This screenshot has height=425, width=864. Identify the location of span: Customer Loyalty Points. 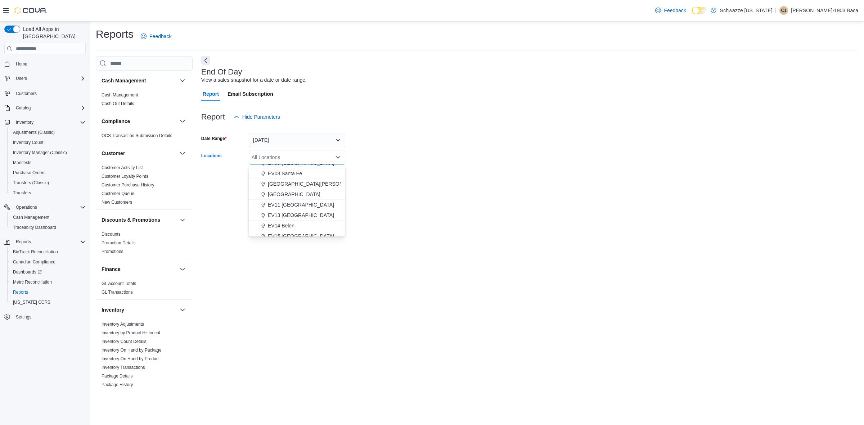
(125, 176).